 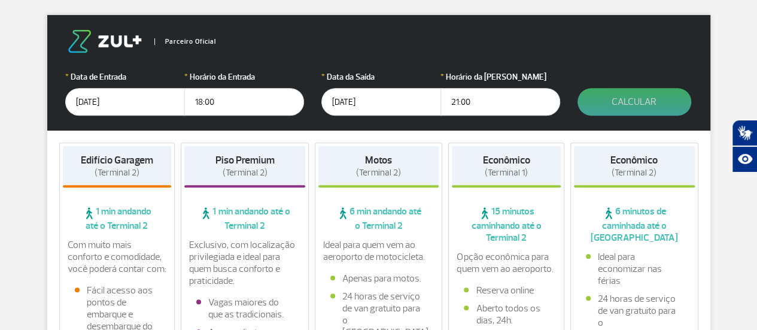 What do you see at coordinates (506, 314) in the screenshot?
I see `li: Aberto todos os dias, 24h.` at bounding box center [506, 314].